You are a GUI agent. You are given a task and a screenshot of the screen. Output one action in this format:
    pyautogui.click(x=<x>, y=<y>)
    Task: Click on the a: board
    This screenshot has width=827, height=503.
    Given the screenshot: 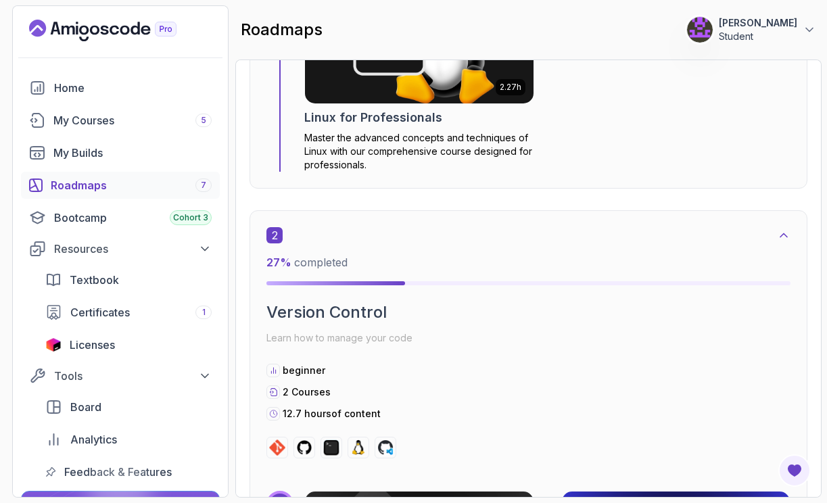 What is the action you would take?
    pyautogui.click(x=129, y=407)
    